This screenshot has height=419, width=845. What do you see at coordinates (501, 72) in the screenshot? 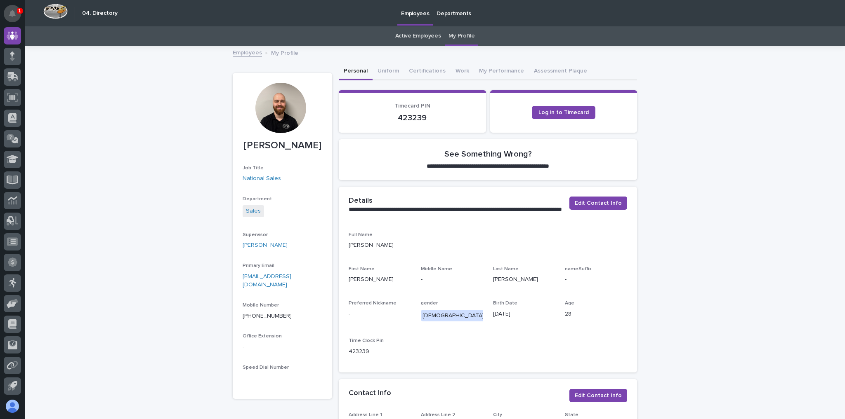
I see `button: My Performance` at bounding box center [501, 72].